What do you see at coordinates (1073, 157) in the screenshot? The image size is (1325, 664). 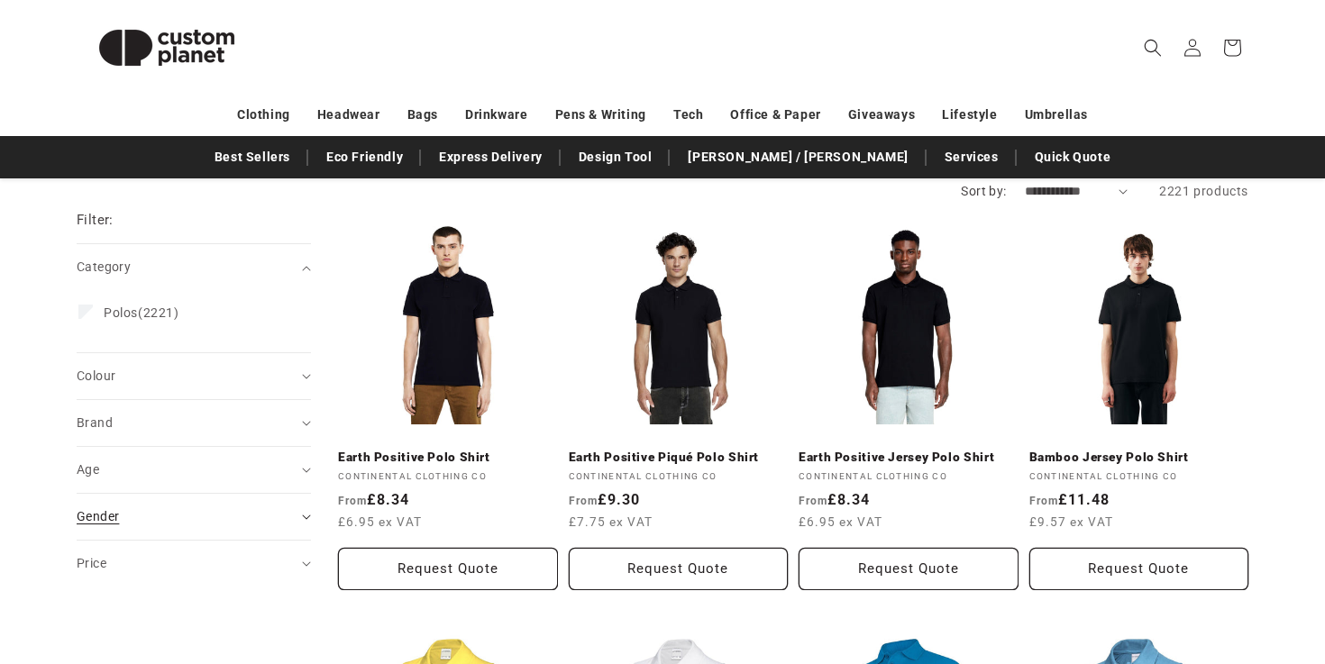 I see `a: Quick Quote` at bounding box center [1073, 157].